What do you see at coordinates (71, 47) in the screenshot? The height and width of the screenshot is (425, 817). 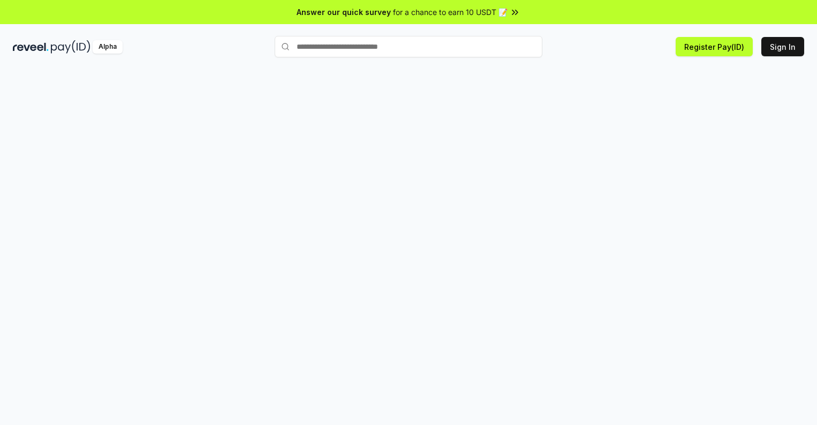 I see `img: pay_id` at bounding box center [71, 47].